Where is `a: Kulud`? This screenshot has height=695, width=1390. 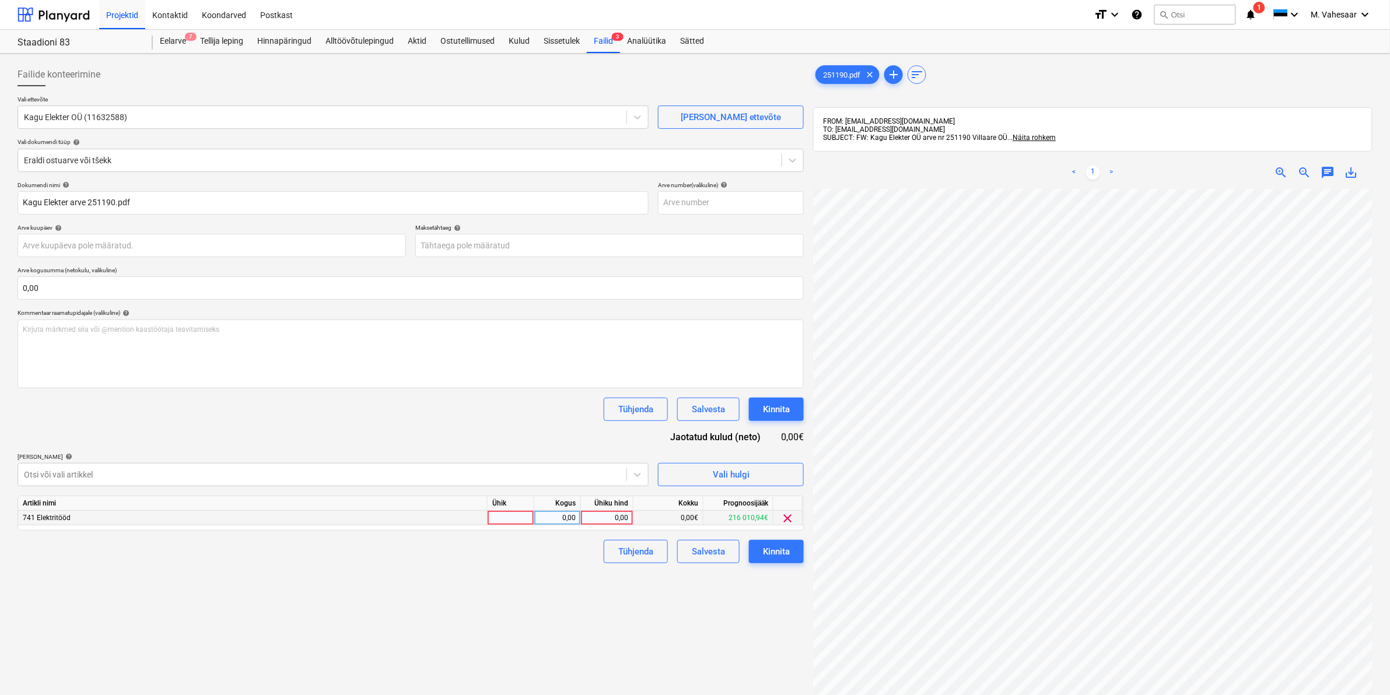
a: Kulud is located at coordinates (519, 41).